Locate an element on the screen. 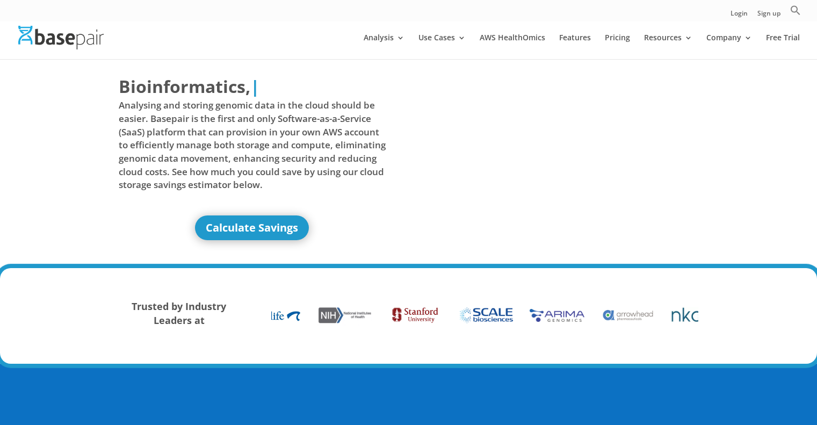 This screenshot has width=817, height=425. a: Use Cases is located at coordinates (442, 46).